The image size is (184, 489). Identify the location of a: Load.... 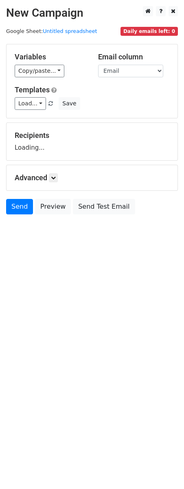
(30, 103).